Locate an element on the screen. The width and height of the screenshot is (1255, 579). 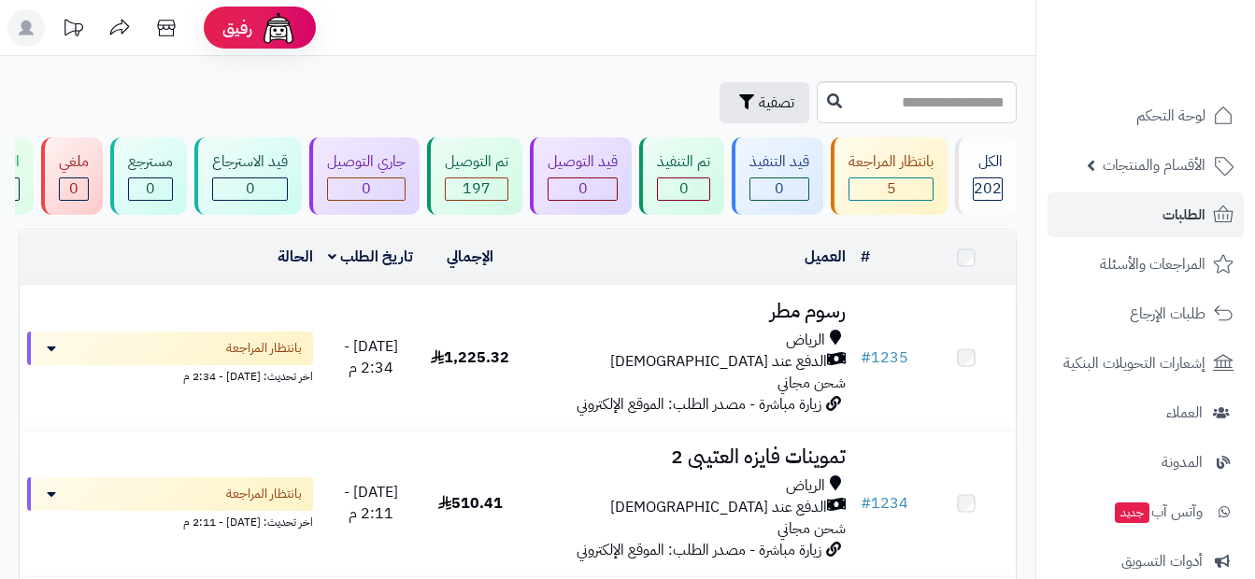
span: 197 is located at coordinates (476, 189).